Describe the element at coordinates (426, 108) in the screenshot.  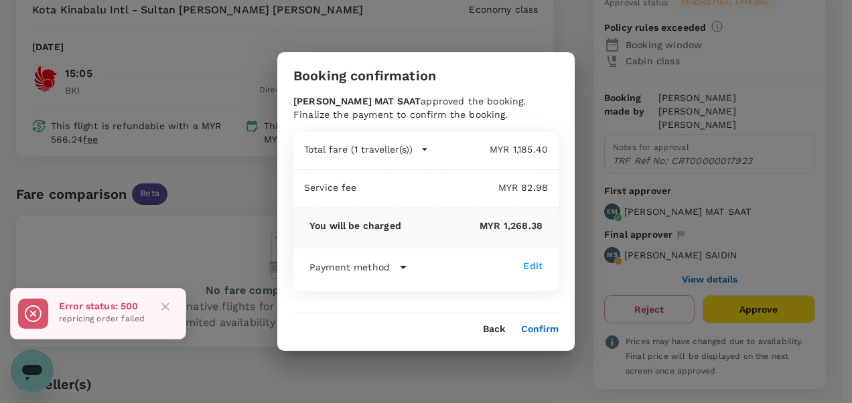
I see `div: approved the booking. Finalize the payment to confirm the booking.` at that location.